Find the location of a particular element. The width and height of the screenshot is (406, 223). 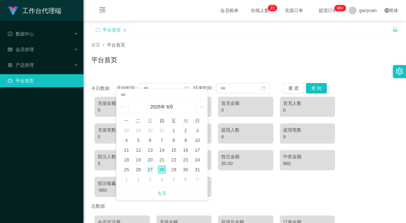

p: 2 is located at coordinates (272, 8).